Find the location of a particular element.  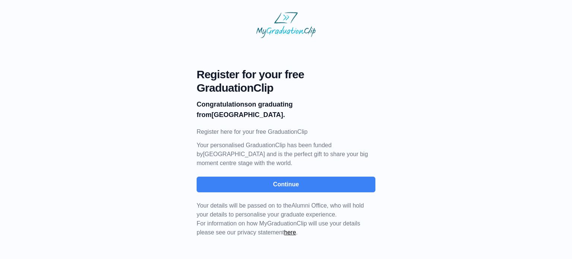

span: Alumni Office is located at coordinates (309, 205).